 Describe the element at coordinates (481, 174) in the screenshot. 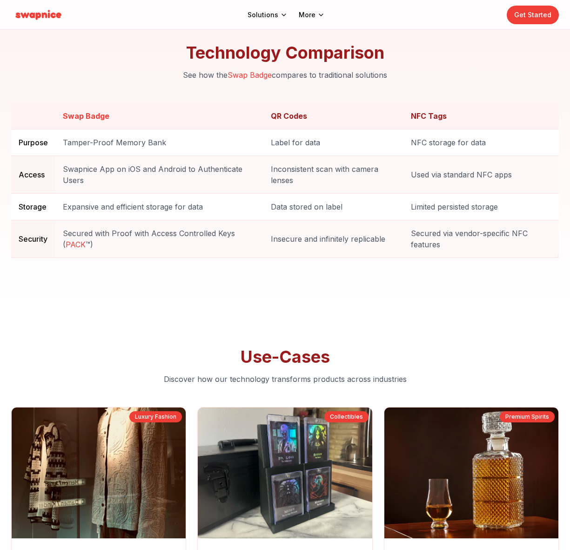

I see `td: Used via standard NFC apps` at that location.